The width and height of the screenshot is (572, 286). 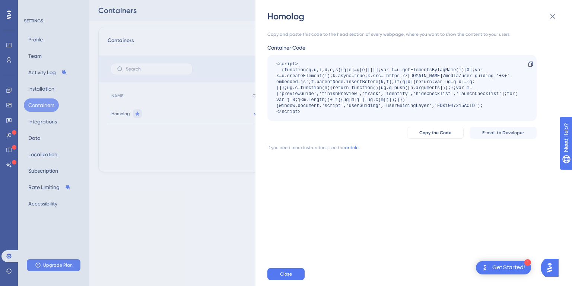 I want to click on button: Close, so click(x=286, y=274).